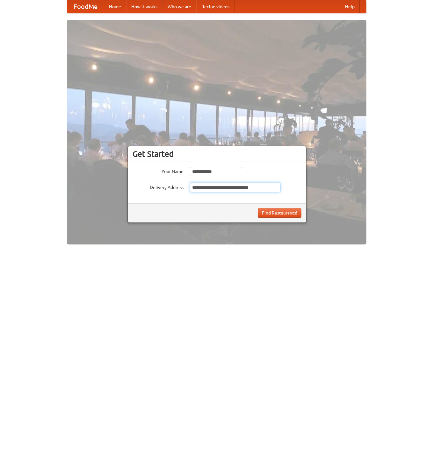 This screenshot has height=451, width=433. What do you see at coordinates (180, 7) in the screenshot?
I see `a: Who we are` at bounding box center [180, 7].